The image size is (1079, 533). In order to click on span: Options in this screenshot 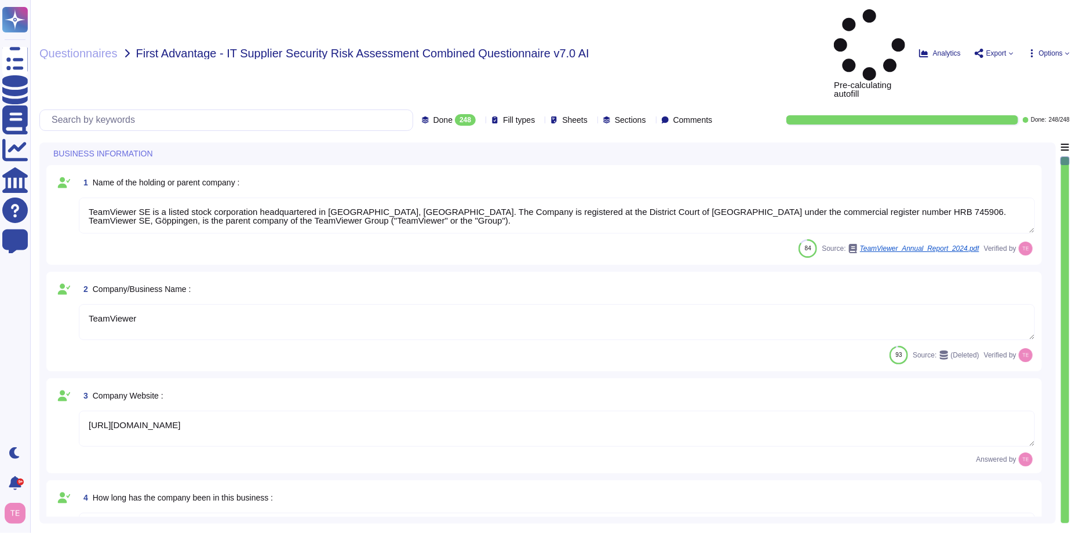, I will do `click(1051, 53)`.